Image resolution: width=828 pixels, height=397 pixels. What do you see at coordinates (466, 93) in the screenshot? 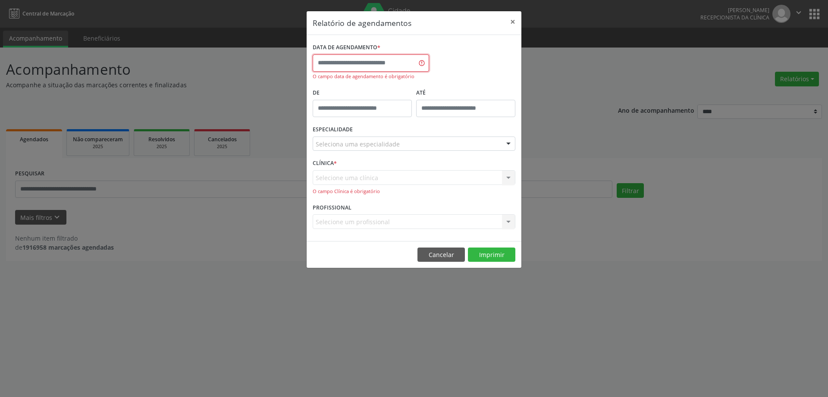
I see `label: ATÉ` at bounding box center [466, 93].